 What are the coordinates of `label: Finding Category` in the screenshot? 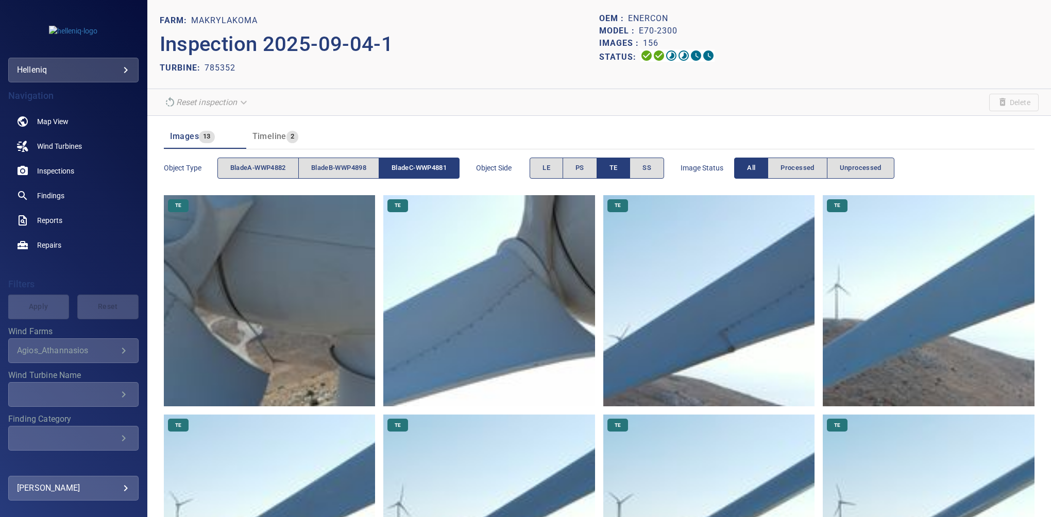 It's located at (73, 419).